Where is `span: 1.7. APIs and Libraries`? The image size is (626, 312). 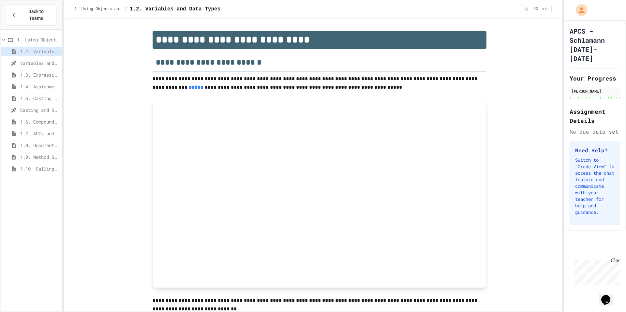
span: 1.7. APIs and Libraries is located at coordinates (39, 133).